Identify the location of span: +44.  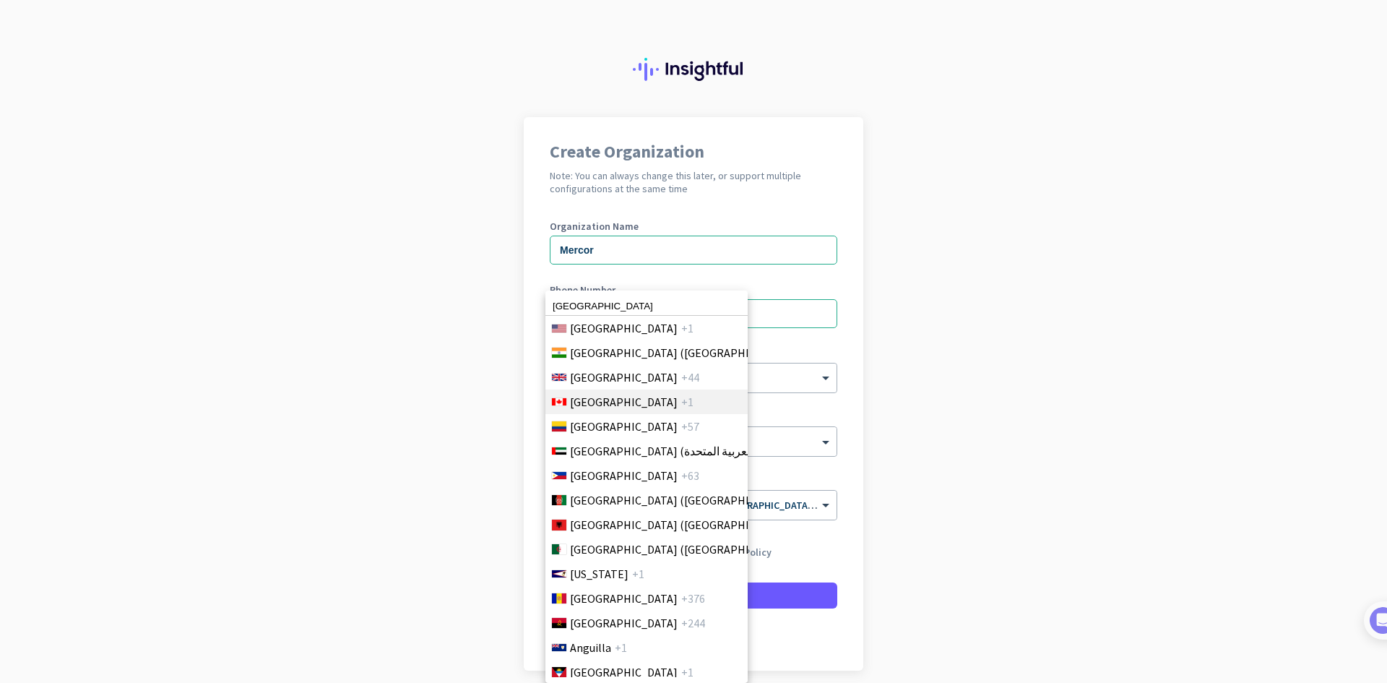
(690, 377).